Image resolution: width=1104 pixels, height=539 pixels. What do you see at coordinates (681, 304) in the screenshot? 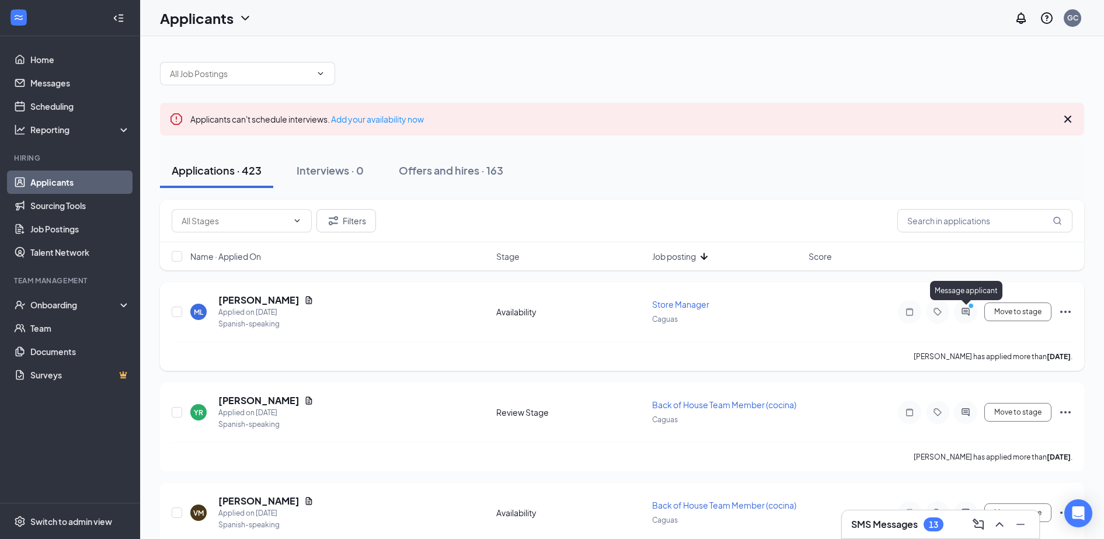
I see `span: Store Manager` at bounding box center [681, 304].